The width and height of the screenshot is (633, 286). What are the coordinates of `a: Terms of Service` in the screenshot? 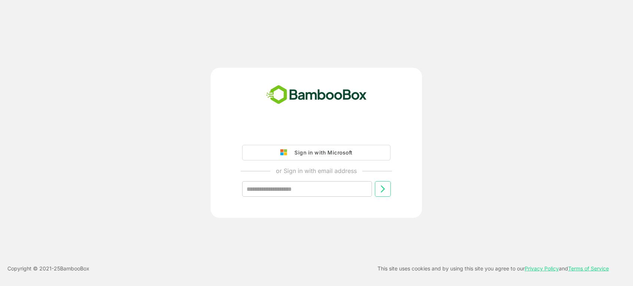 It's located at (589, 269).